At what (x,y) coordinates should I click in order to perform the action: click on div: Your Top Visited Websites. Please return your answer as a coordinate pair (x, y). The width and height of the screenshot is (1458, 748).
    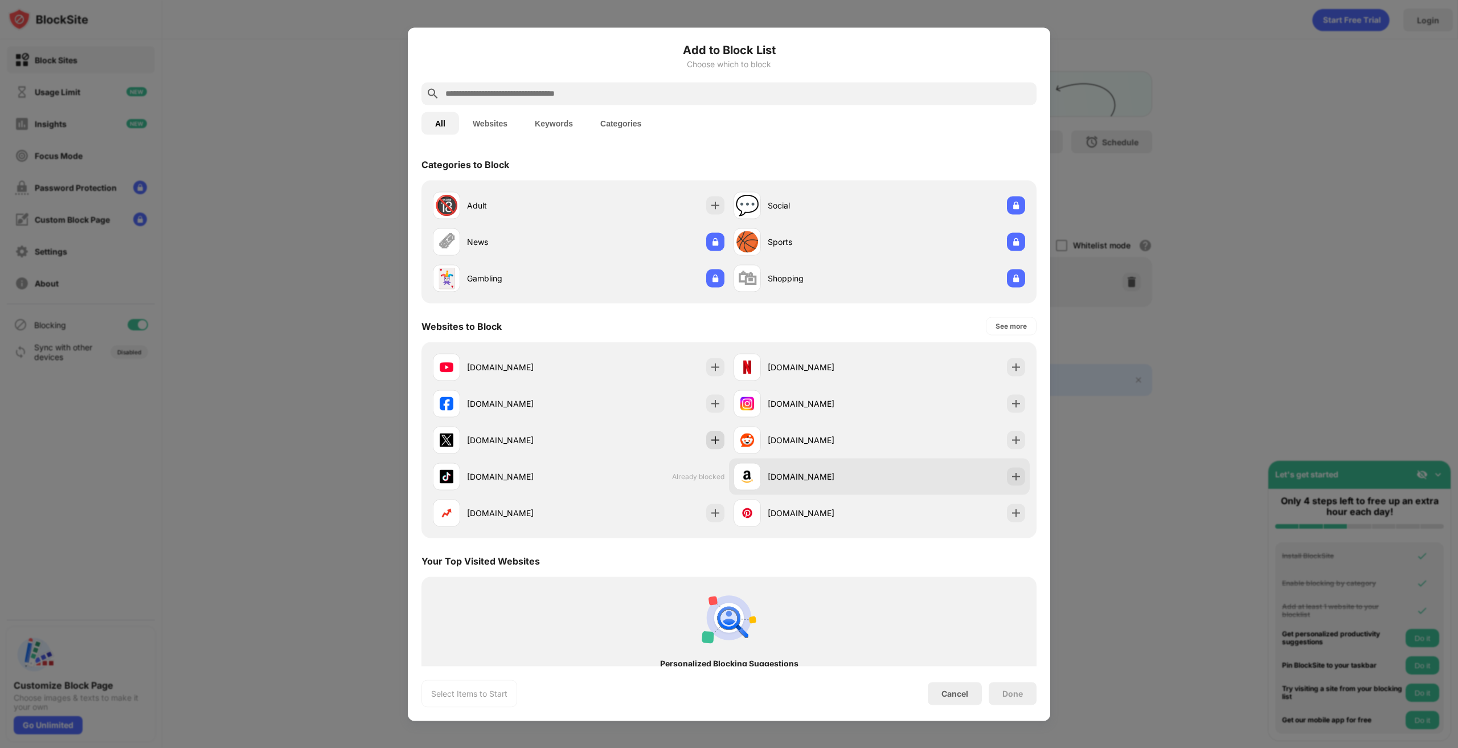
    Looking at the image, I should click on (481, 561).